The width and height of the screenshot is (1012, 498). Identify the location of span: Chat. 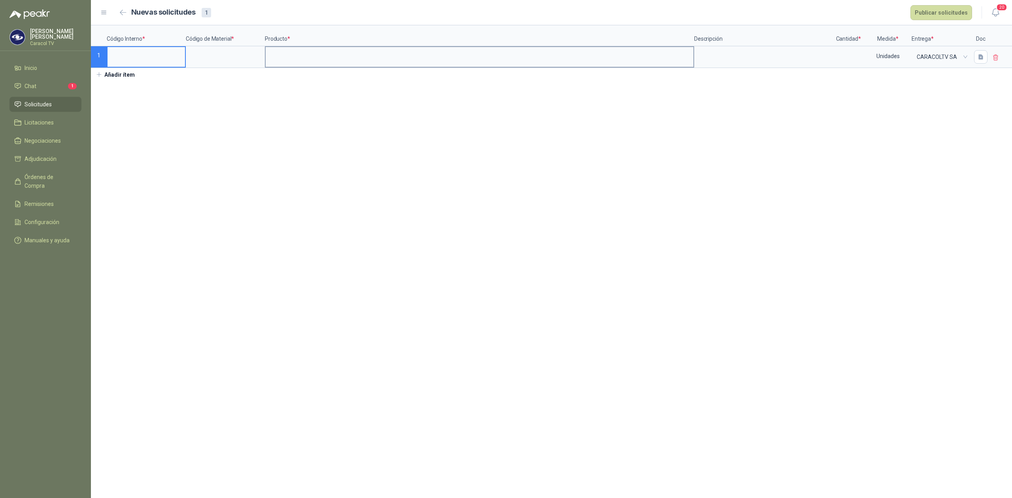
(30, 86).